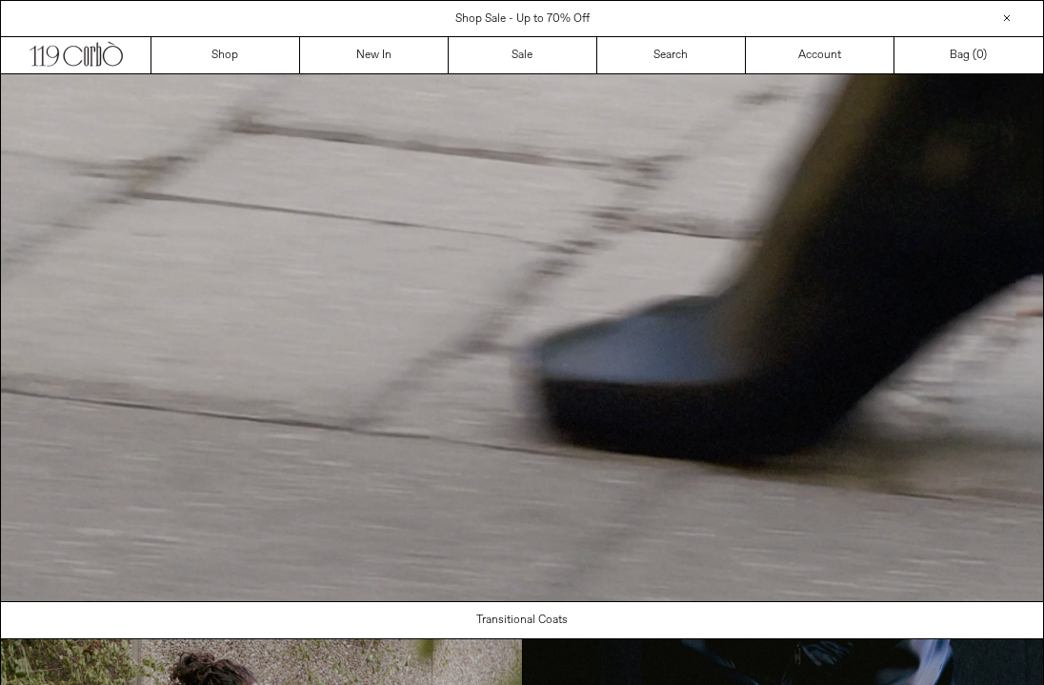  I want to click on span: Shop Sale - Up to 70% Off, so click(522, 19).